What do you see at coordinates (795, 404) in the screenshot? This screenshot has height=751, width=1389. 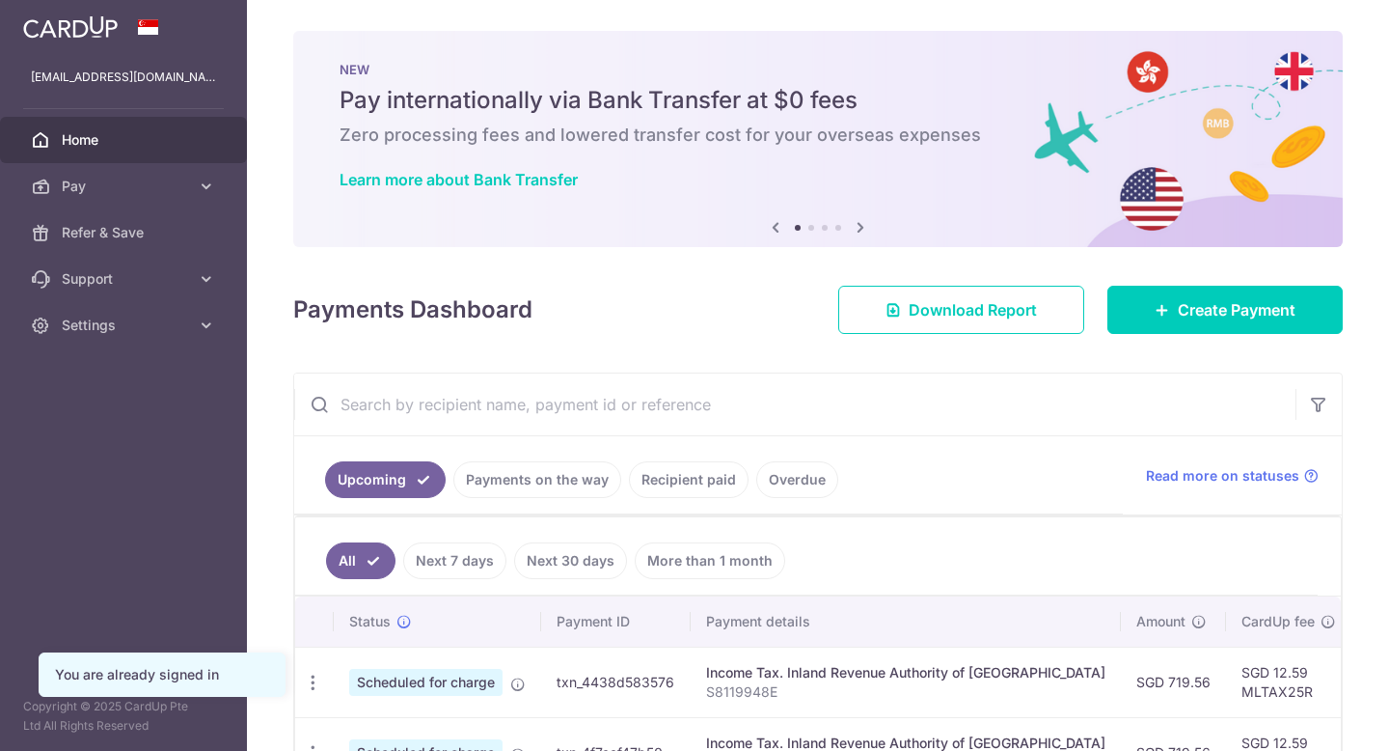 I see `input: Search by recipient name, payment id or reference` at bounding box center [795, 404].